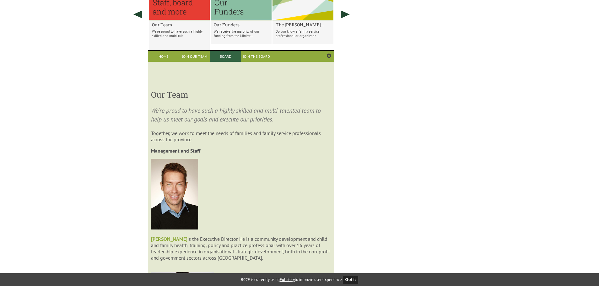 This screenshot has width=599, height=286. What do you see at coordinates (241, 94) in the screenshot?
I see `h3: Our Team` at bounding box center [241, 94].